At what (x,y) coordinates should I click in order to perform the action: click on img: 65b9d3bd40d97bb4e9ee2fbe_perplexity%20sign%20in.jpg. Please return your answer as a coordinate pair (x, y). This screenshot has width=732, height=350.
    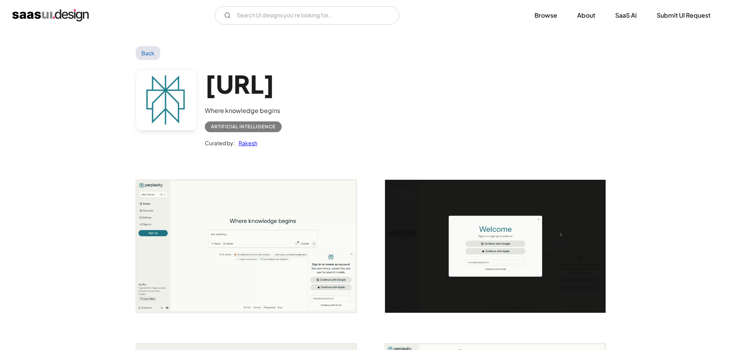
    Looking at the image, I should click on (495, 246).